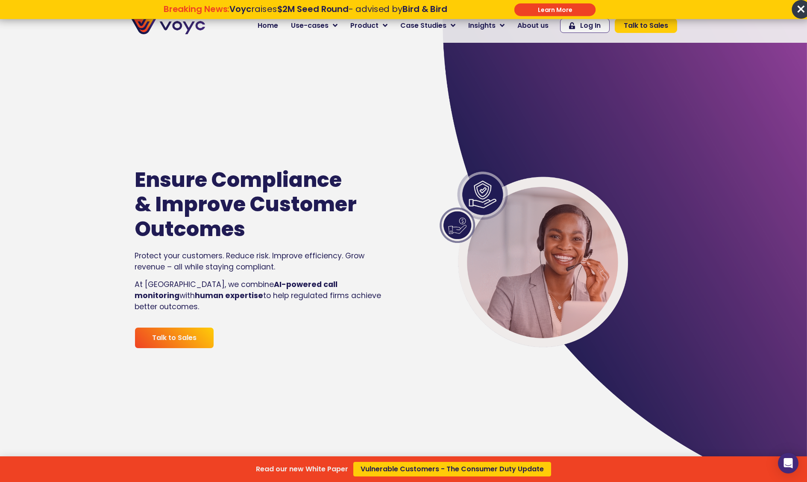 The image size is (807, 482). I want to click on strong: Breaking News:, so click(196, 9).